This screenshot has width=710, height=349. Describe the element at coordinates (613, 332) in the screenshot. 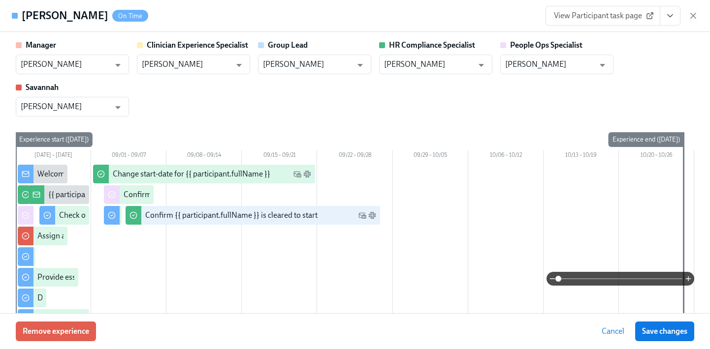

I see `span: Cancel` at that location.